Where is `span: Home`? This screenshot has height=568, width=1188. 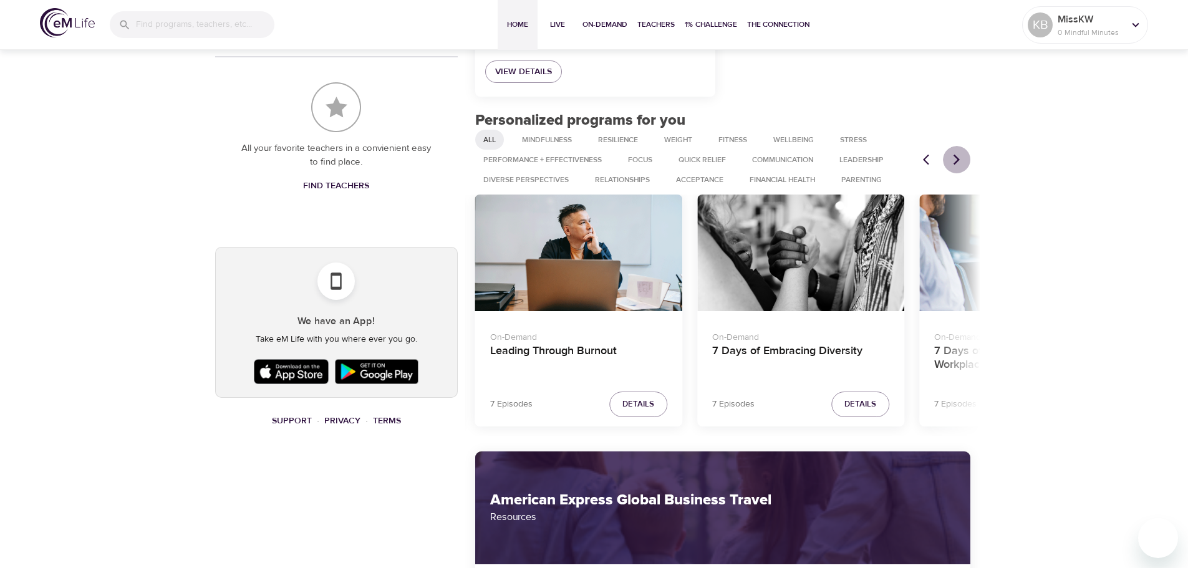
span: Home is located at coordinates (517, 24).